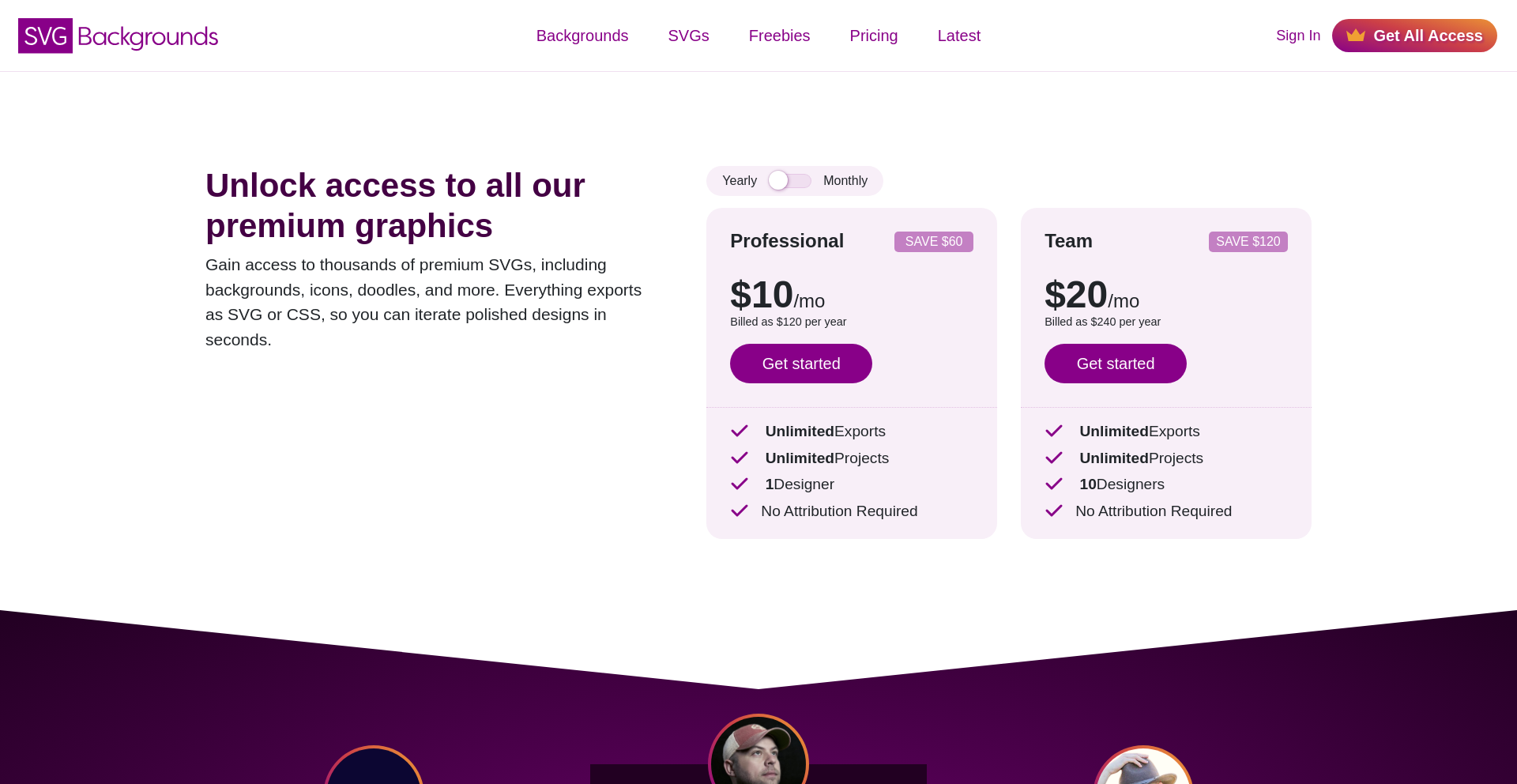 The height and width of the screenshot is (784, 1517). I want to click on strong: 10, so click(1088, 484).